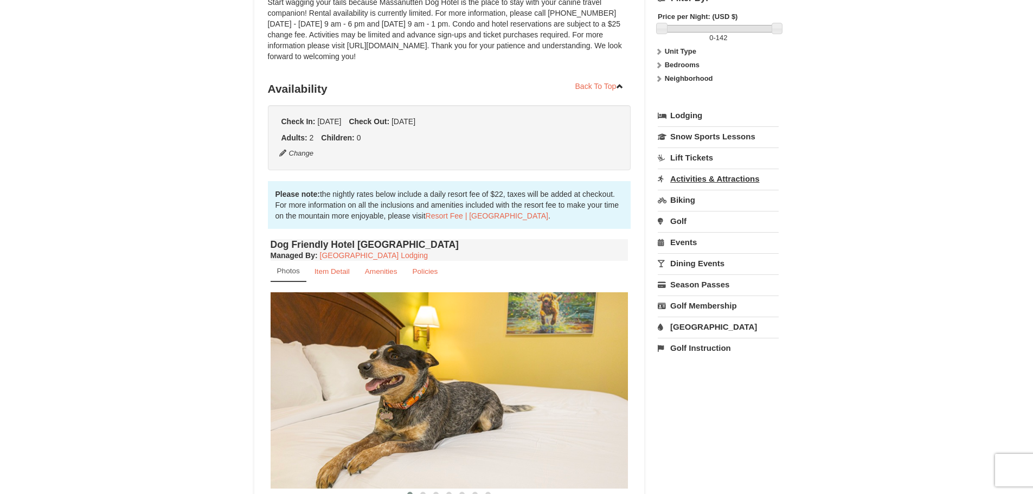  Describe the element at coordinates (718, 263) in the screenshot. I see `a: Dining Events` at that location.